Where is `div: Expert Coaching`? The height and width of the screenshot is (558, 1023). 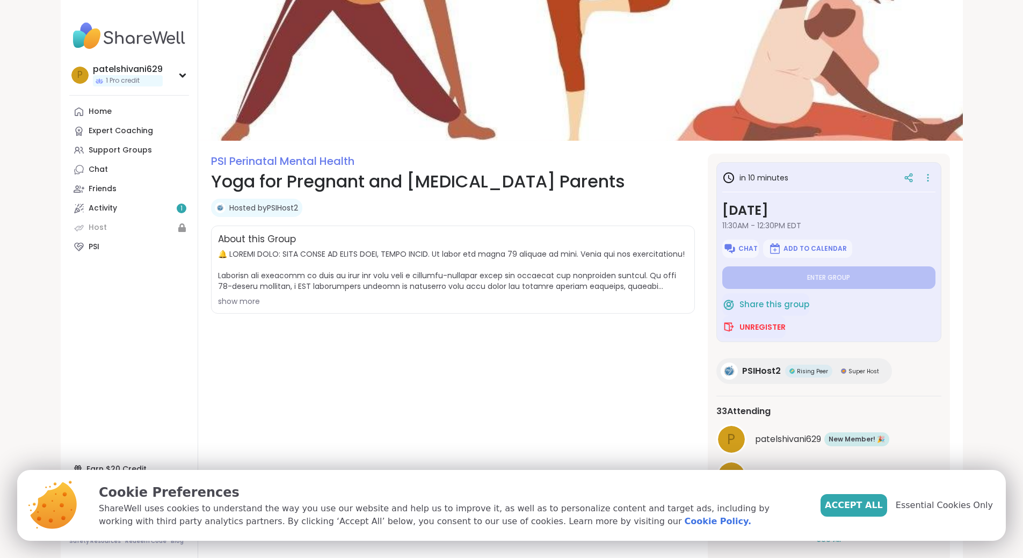
div: Expert Coaching is located at coordinates (121, 131).